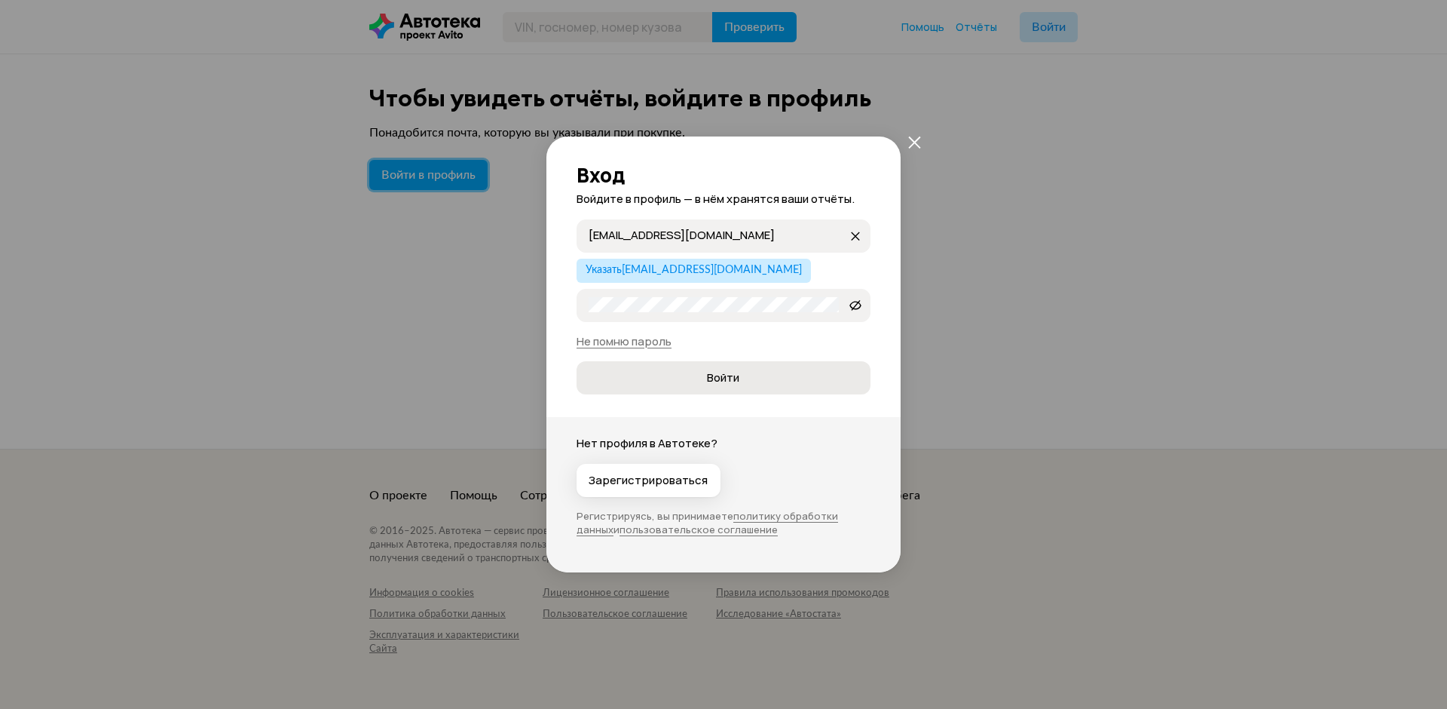 The image size is (1447, 709). I want to click on span: Зарегистрироваться, so click(648, 480).